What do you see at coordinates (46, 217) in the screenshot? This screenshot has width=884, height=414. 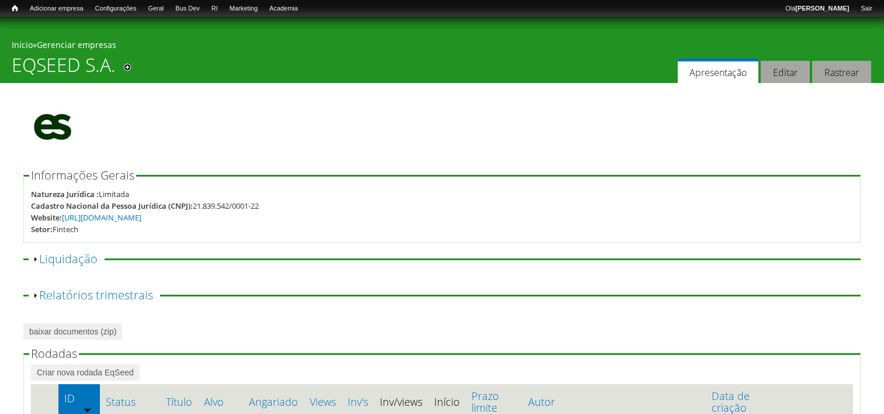 I see `div: Website:` at bounding box center [46, 217].